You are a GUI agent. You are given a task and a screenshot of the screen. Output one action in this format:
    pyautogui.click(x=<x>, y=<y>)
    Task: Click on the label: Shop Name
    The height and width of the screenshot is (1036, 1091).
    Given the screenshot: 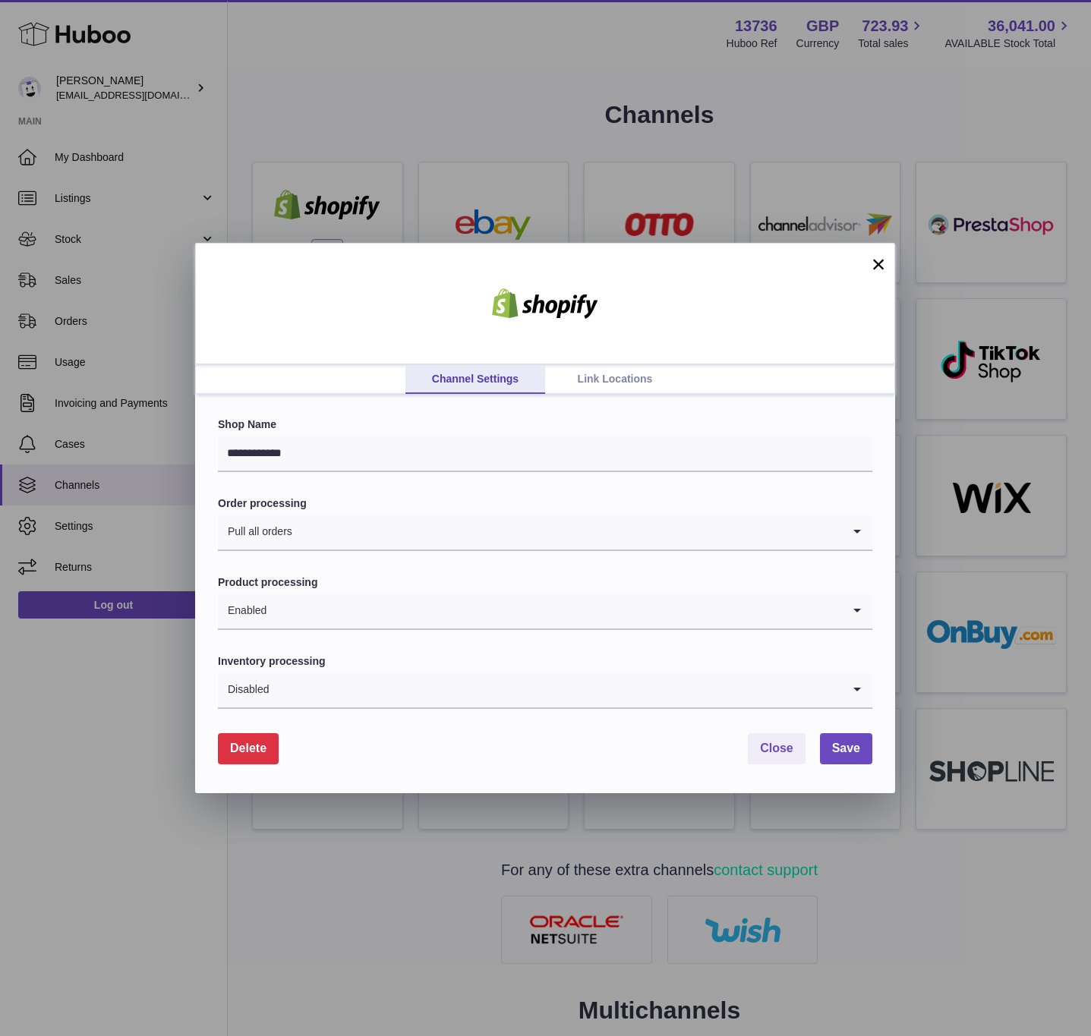 What is the action you would take?
    pyautogui.click(x=545, y=424)
    